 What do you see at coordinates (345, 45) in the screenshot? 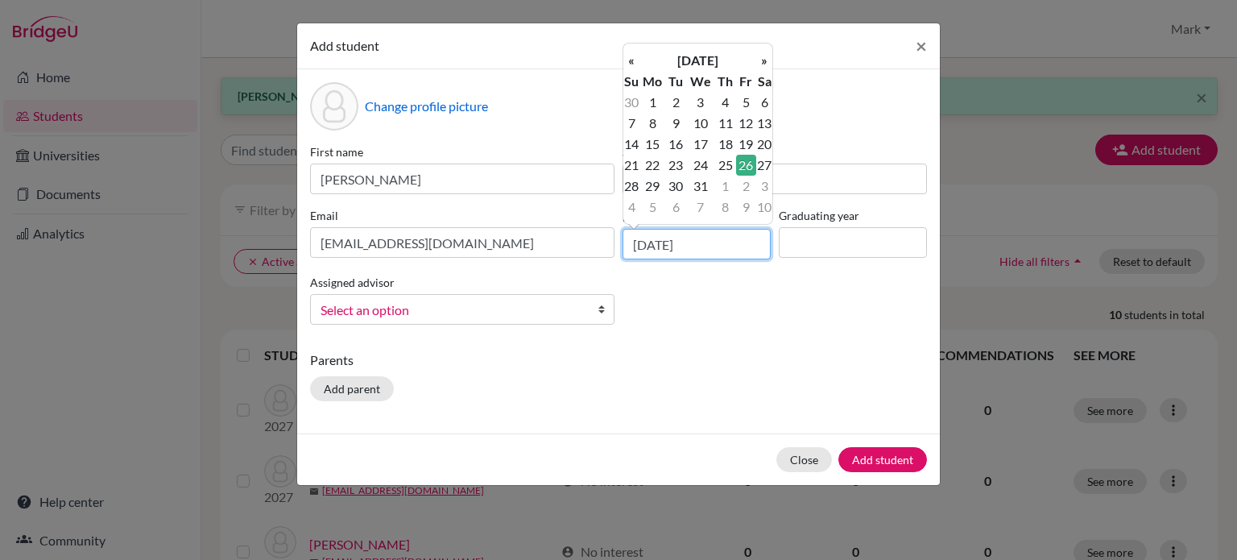
I see `span: Add student` at bounding box center [345, 45].